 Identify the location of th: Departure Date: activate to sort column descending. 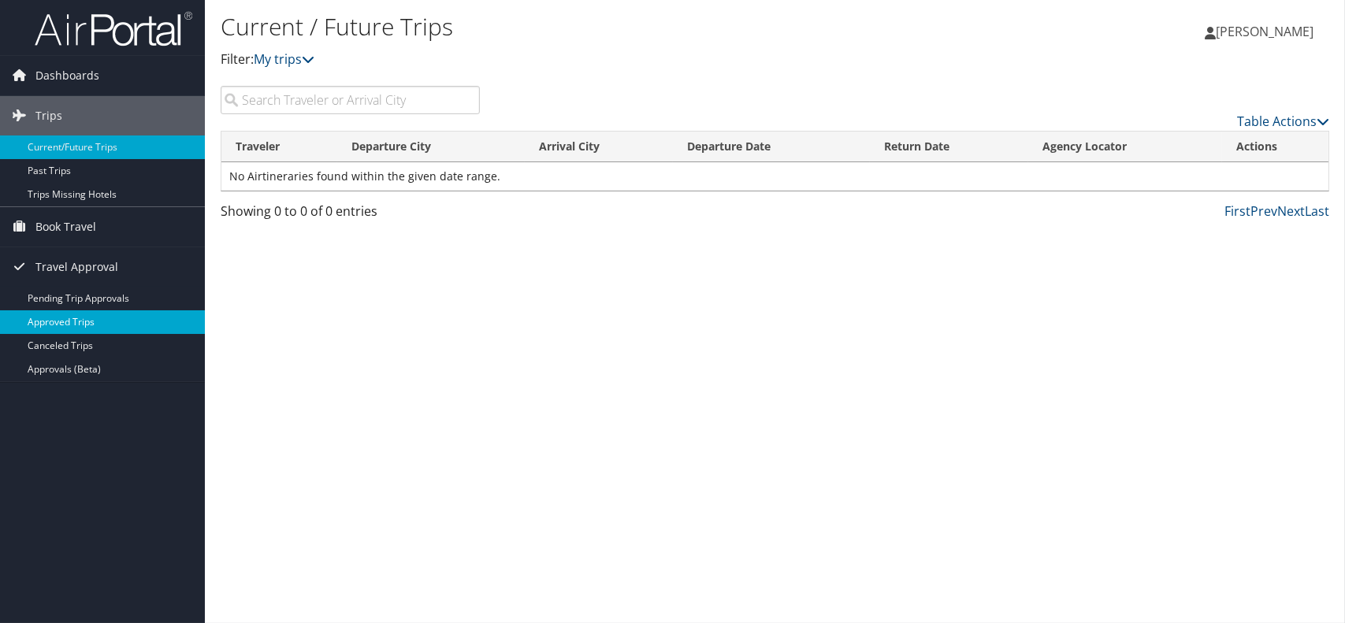
(772, 147).